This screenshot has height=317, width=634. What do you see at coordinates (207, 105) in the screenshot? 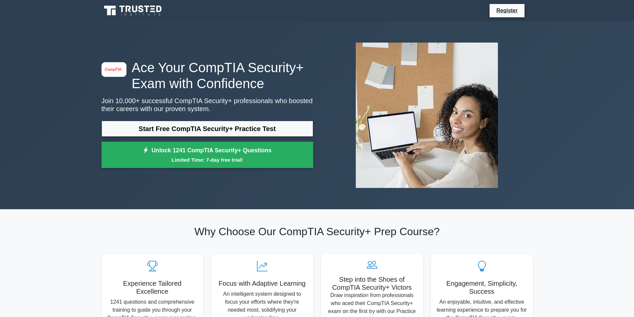
I see `p: Join 10,000+ successful CompTIA Security+ professionals who boosted their careers with our proven...` at bounding box center [207, 105].